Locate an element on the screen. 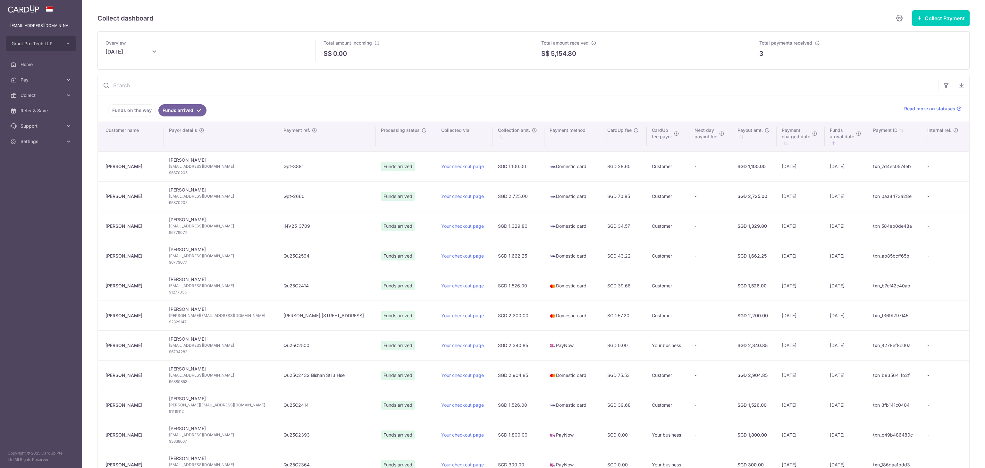  td: SGD 57.20 is located at coordinates (625, 315).